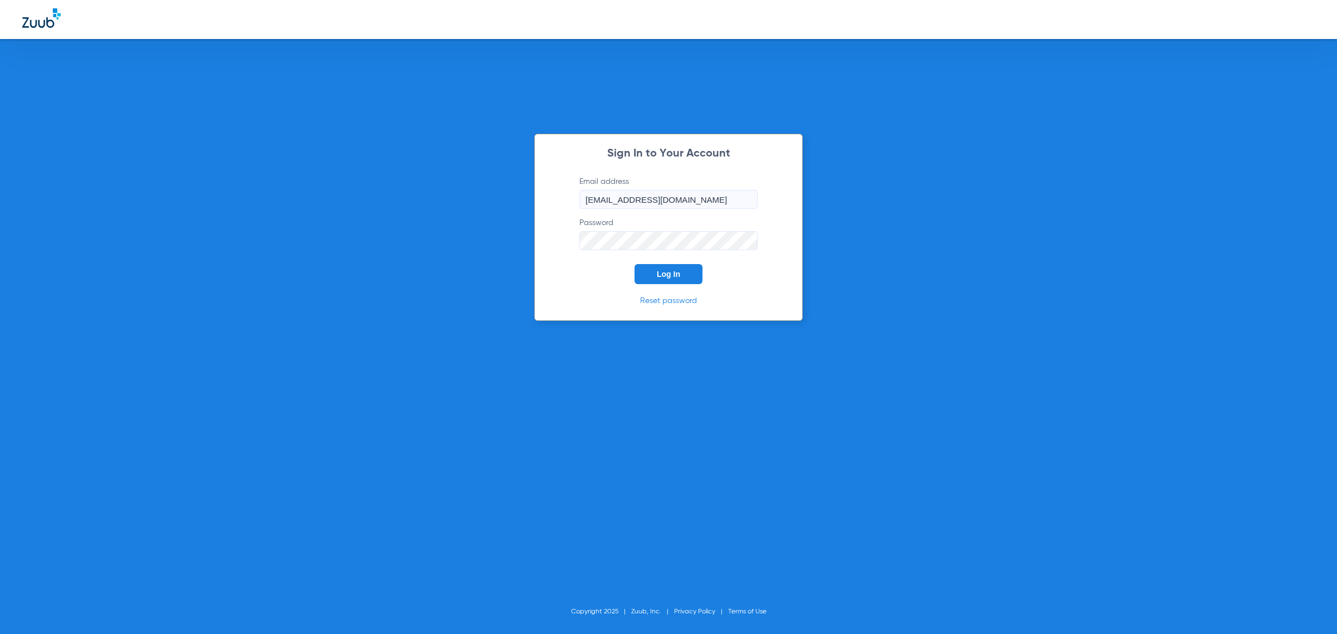  I want to click on h2: Sign In to Your Account, so click(668, 154).